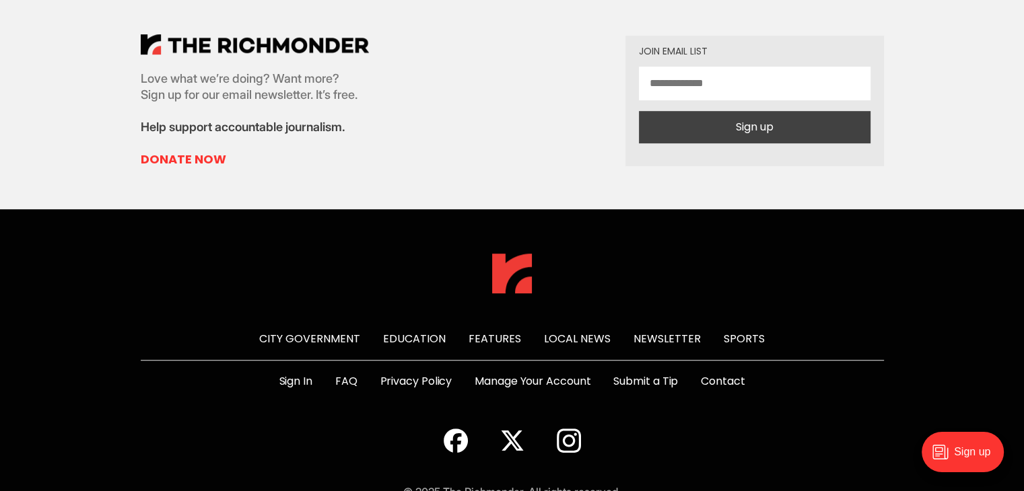 This screenshot has height=491, width=1024. Describe the element at coordinates (295, 382) in the screenshot. I see `a: Sign In` at that location.